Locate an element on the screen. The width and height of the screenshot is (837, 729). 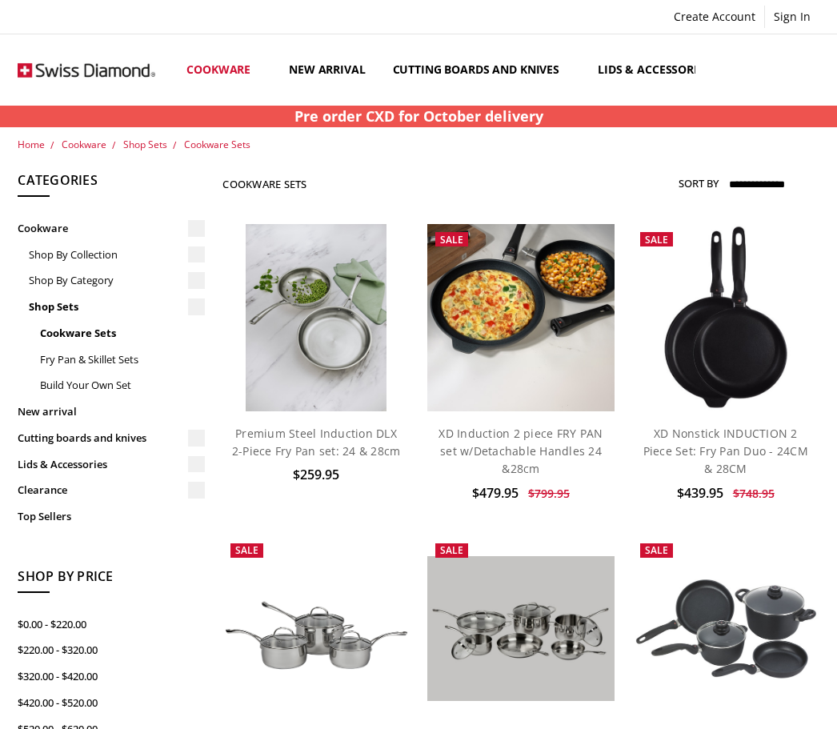
a: Fry Pan & Skillet Sets is located at coordinates (122, 359).